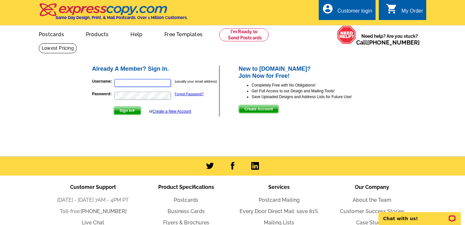 The width and height of the screenshot is (465, 225). I want to click on a: Forgot Password?, so click(189, 94).